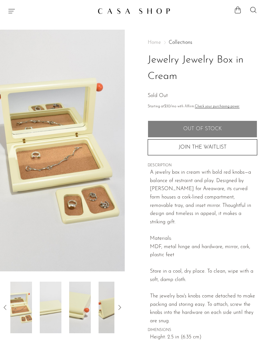  Describe the element at coordinates (202, 129) in the screenshot. I see `button: Add to cart` at that location.